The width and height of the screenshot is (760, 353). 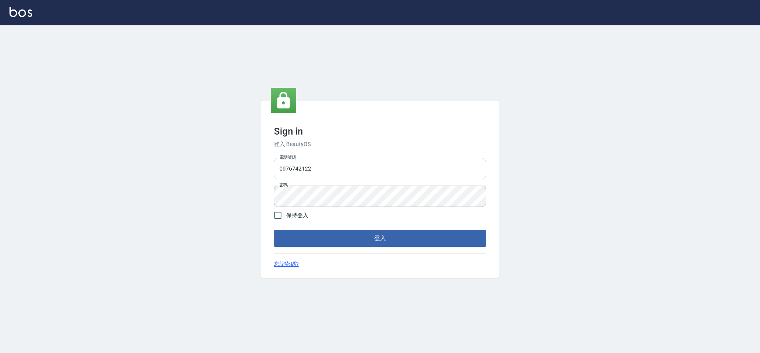 I want to click on img: Logo, so click(x=21, y=12).